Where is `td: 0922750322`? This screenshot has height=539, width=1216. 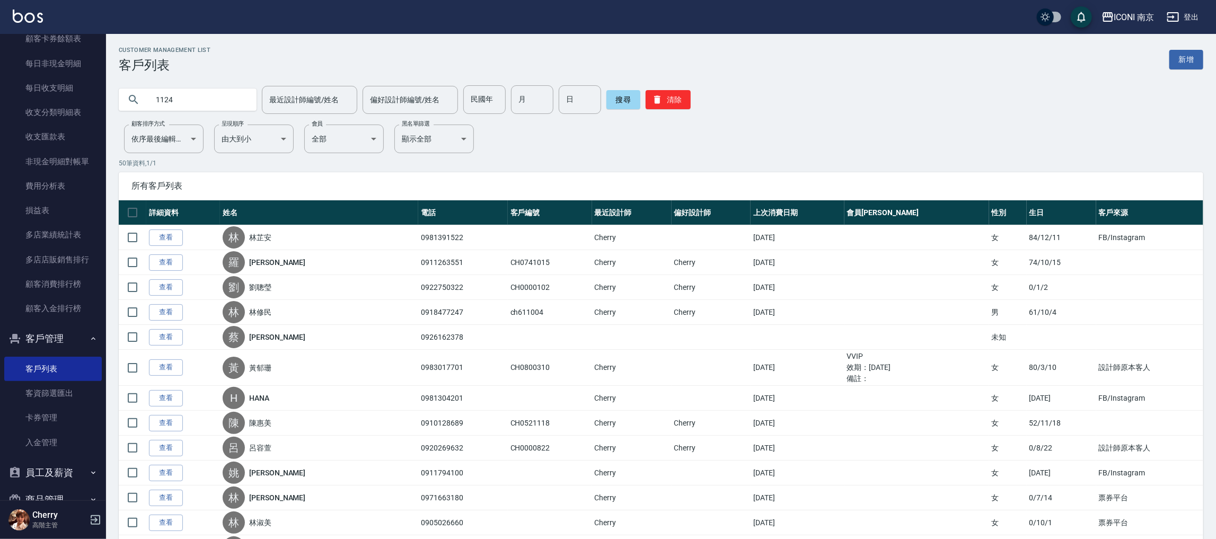
td: 0922750322 is located at coordinates (463, 287).